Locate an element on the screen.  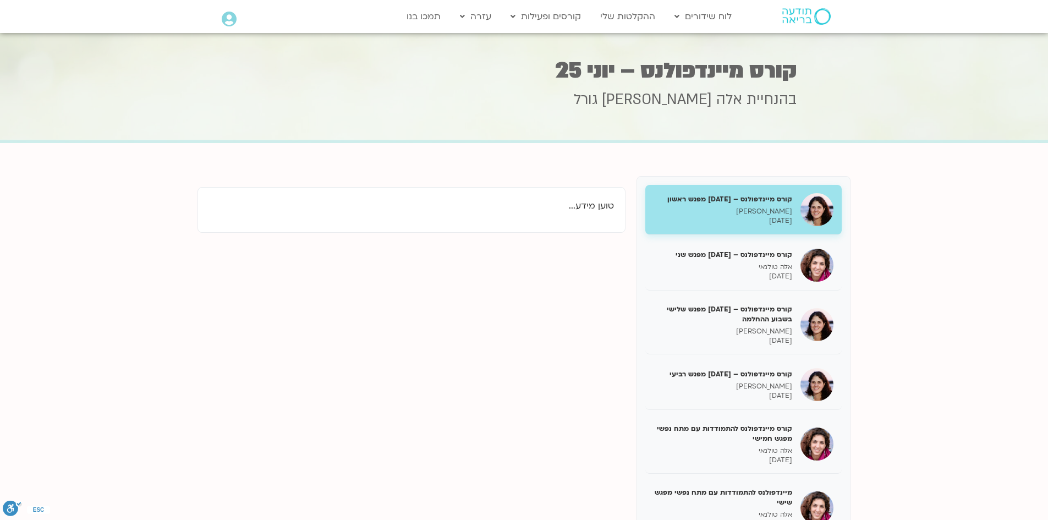
h5: קורס מיינדפולנס להתמודדות עם מתח נפשי מפגש חמישי is located at coordinates (723, 434).